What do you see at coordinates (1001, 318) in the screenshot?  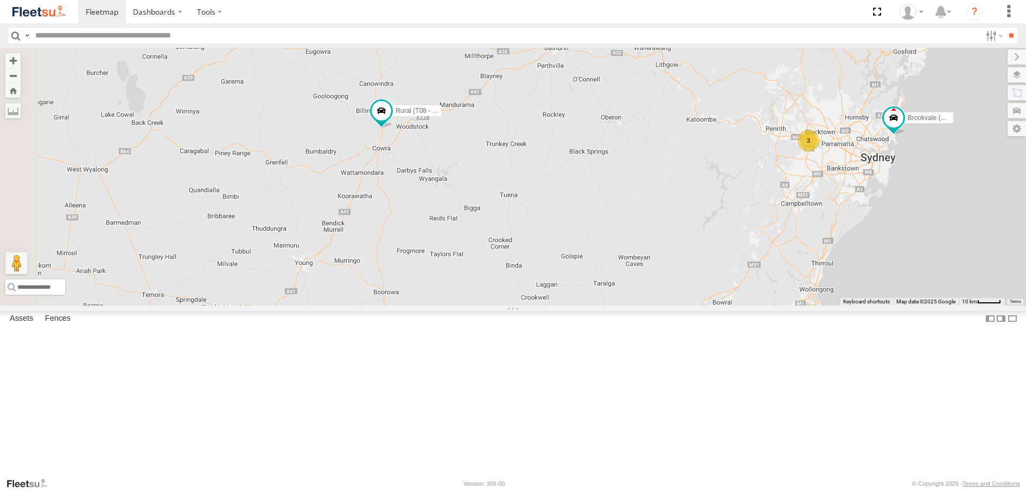 I see `label: Dock Summary Table to the Right` at bounding box center [1001, 318].